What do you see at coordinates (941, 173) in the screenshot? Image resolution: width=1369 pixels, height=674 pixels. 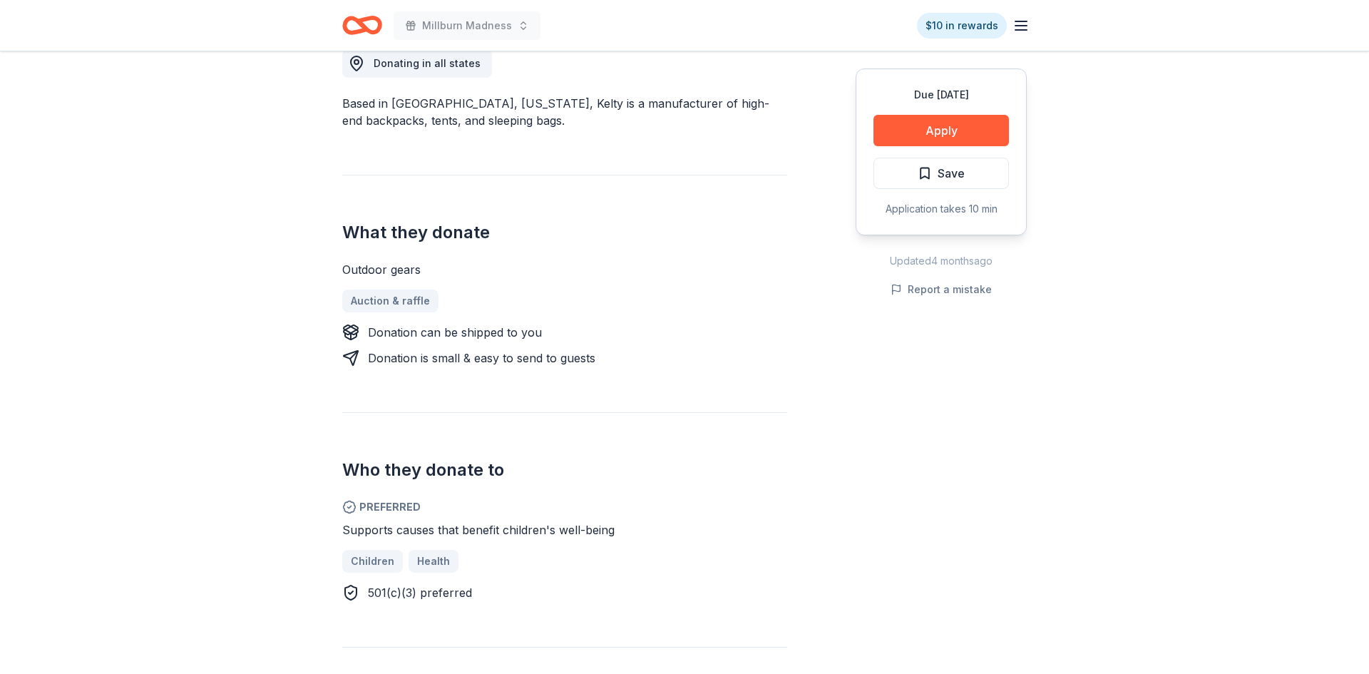 I see `button: Save` at bounding box center [941, 173].